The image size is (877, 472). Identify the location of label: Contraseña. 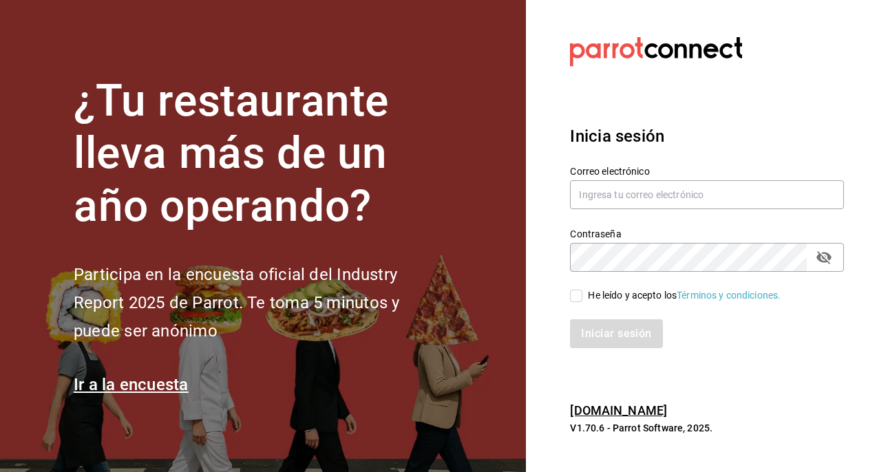
(707, 233).